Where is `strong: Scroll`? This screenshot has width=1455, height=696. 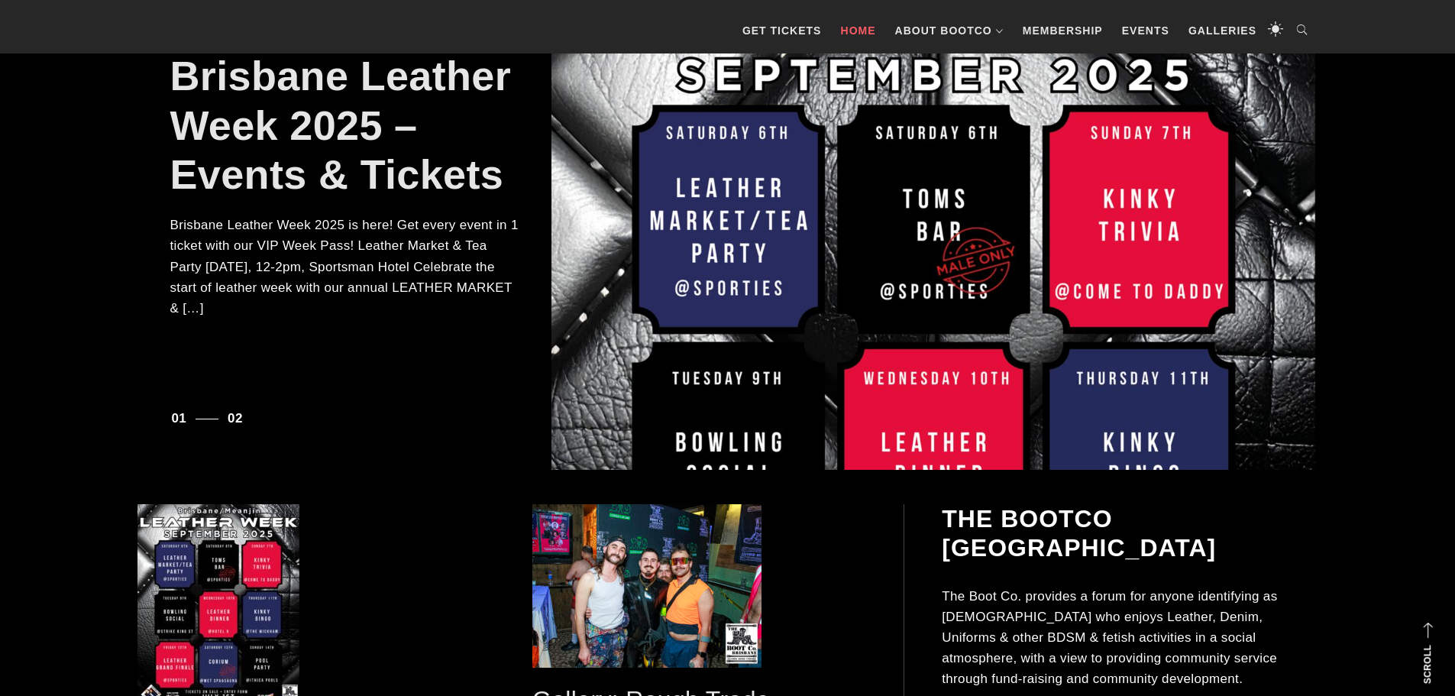
strong: Scroll is located at coordinates (1428, 664).